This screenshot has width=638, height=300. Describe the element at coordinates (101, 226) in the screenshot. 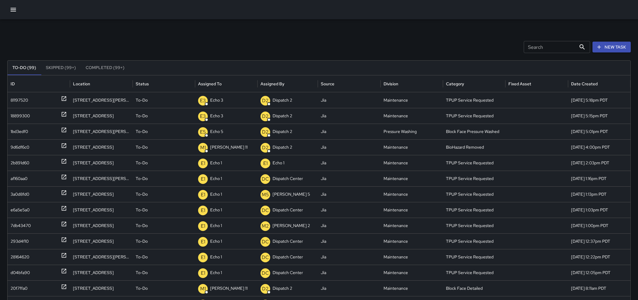

I see `div: 1720 Telegraph Avenue` at that location.